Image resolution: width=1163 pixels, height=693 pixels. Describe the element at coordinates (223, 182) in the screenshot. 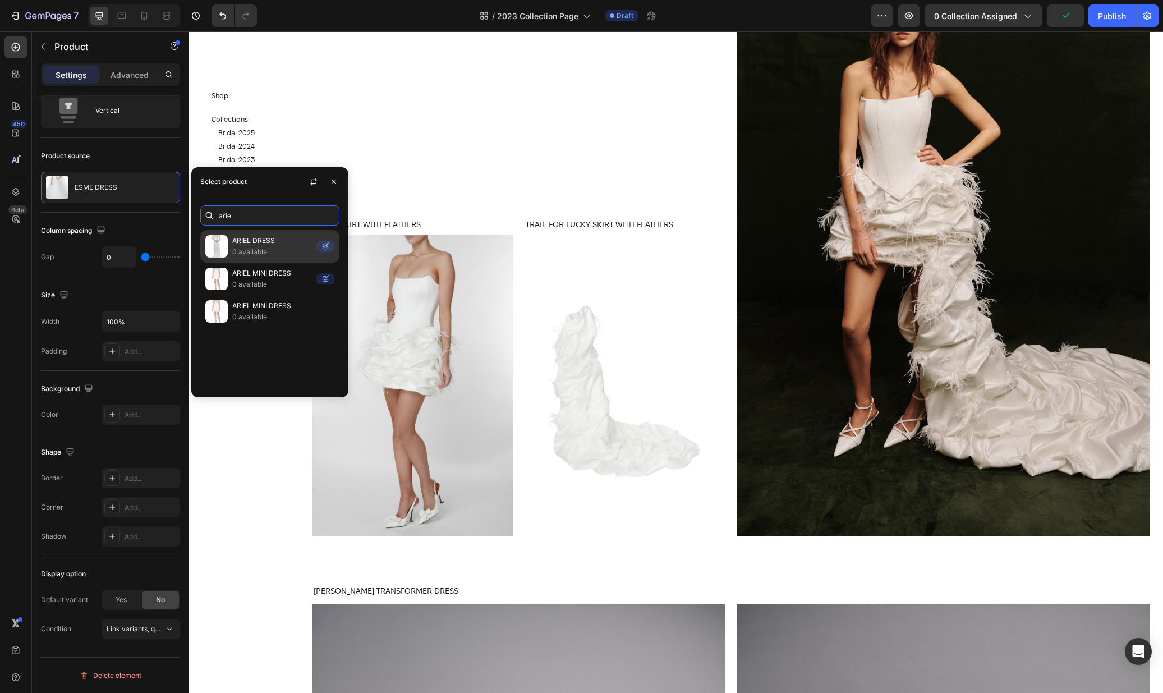

I see `div: Select product` at that location.